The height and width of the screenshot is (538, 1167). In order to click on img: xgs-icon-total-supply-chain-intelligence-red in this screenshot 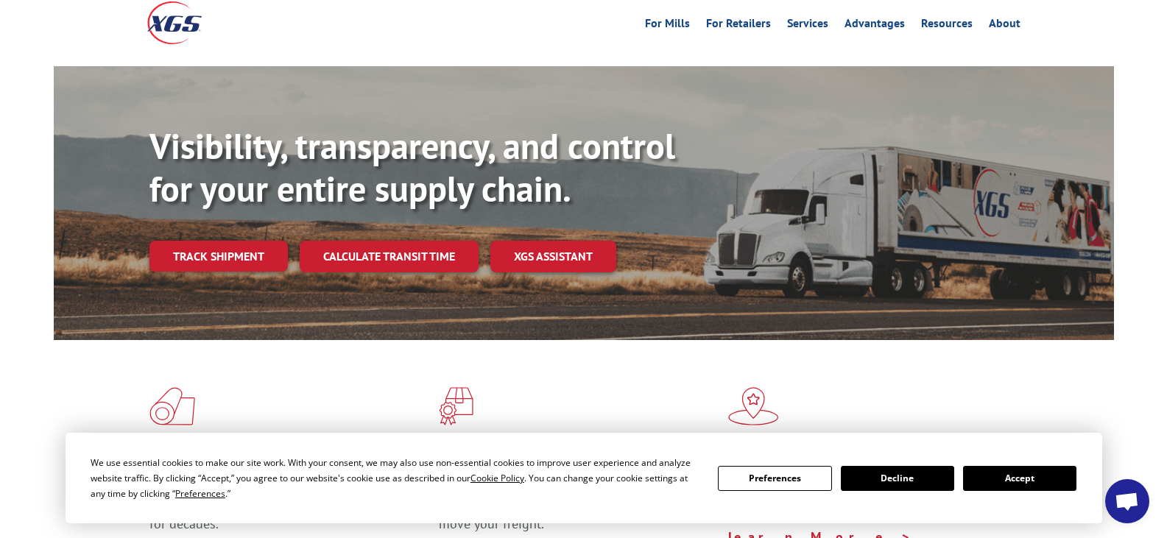, I will do `click(172, 407)`.